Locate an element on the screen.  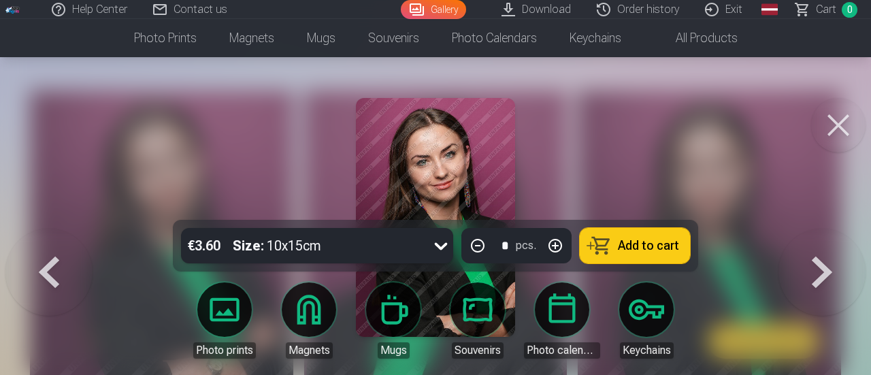
font: 10x15cm is located at coordinates (294, 246).